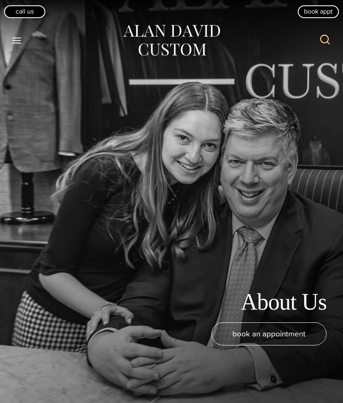 Image resolution: width=343 pixels, height=403 pixels. I want to click on a: book appt, so click(319, 12).